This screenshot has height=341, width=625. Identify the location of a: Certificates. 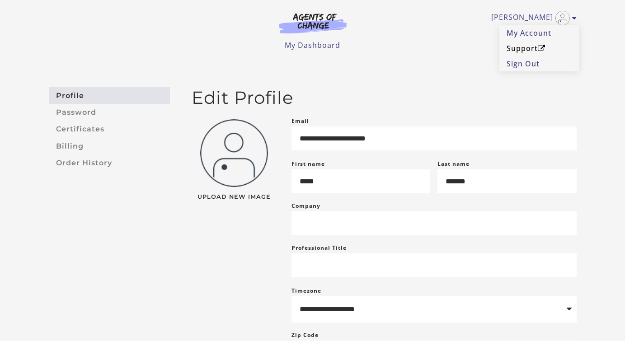
(109, 129).